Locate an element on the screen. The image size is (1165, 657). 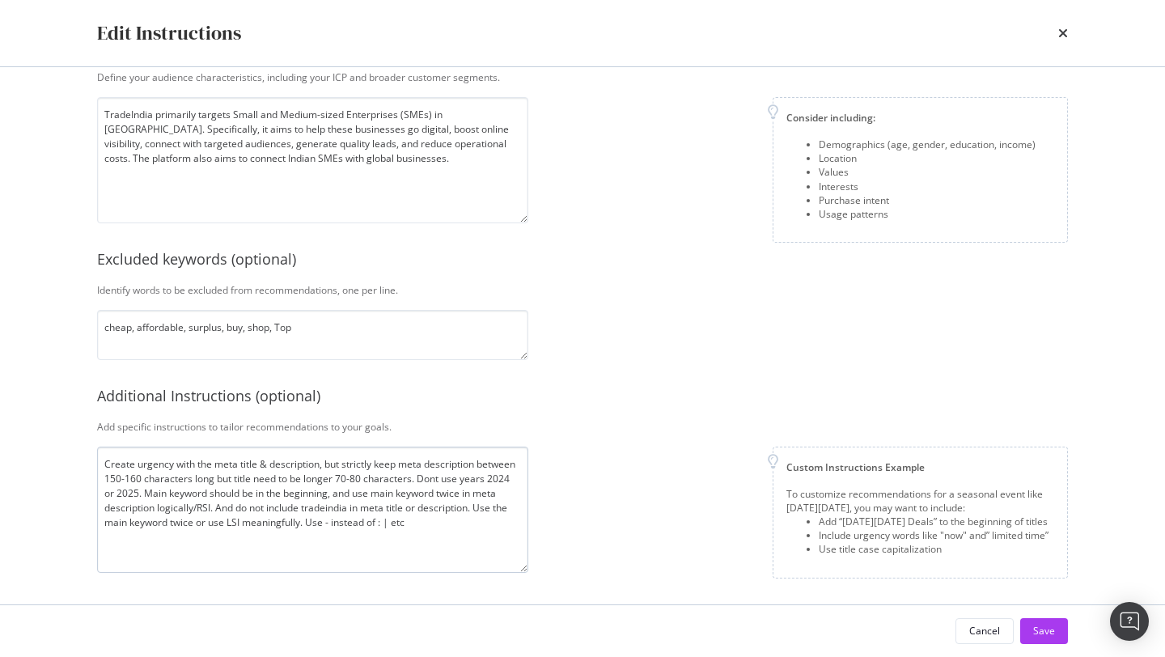
div: Purchase intent is located at coordinates (927, 200).